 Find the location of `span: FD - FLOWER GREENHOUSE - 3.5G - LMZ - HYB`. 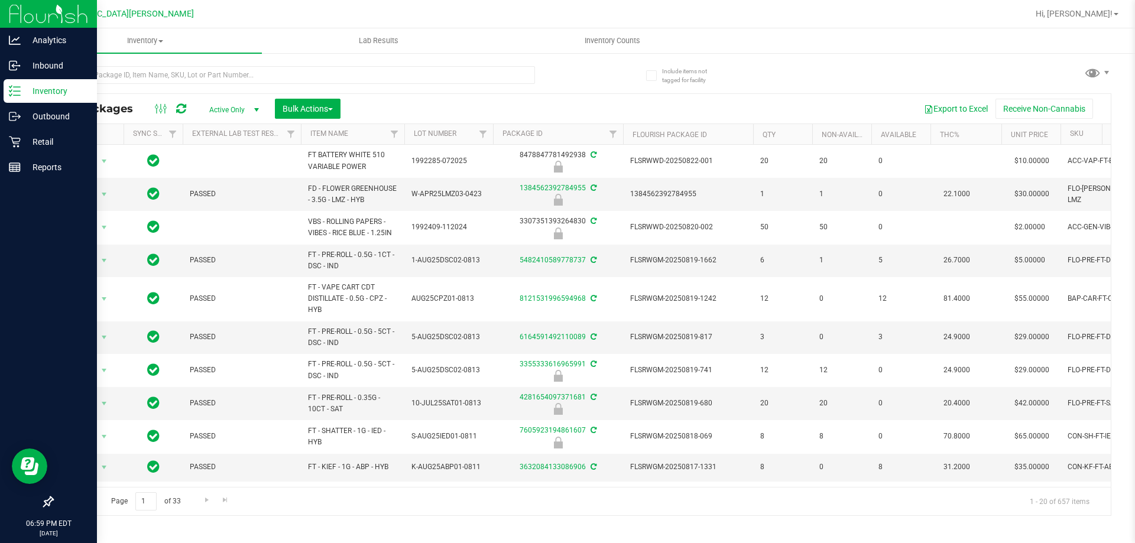

span: FD - FLOWER GREENHOUSE - 3.5G - LMZ - HYB is located at coordinates (352, 194).